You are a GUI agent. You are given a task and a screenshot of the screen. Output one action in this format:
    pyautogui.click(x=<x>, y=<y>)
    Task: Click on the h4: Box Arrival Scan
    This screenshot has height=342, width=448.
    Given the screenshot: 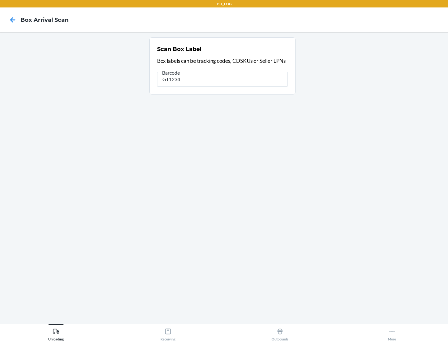 What is the action you would take?
    pyautogui.click(x=44, y=20)
    